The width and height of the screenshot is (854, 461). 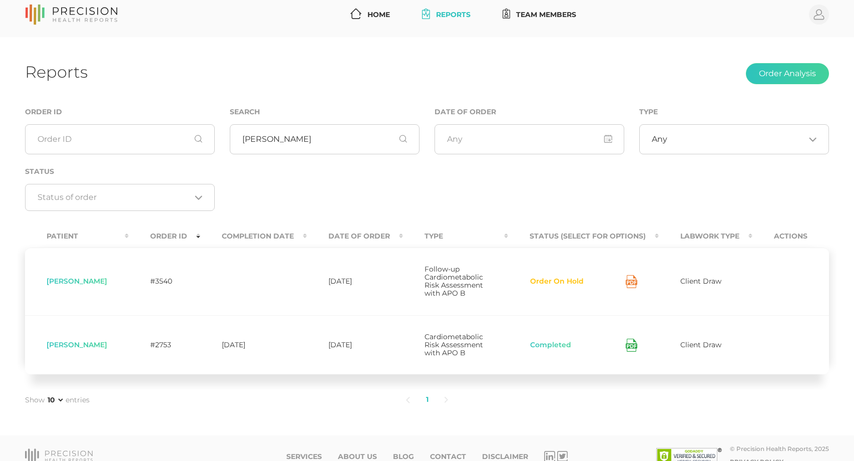 What do you see at coordinates (44, 112) in the screenshot?
I see `label: Order ID` at bounding box center [44, 112].